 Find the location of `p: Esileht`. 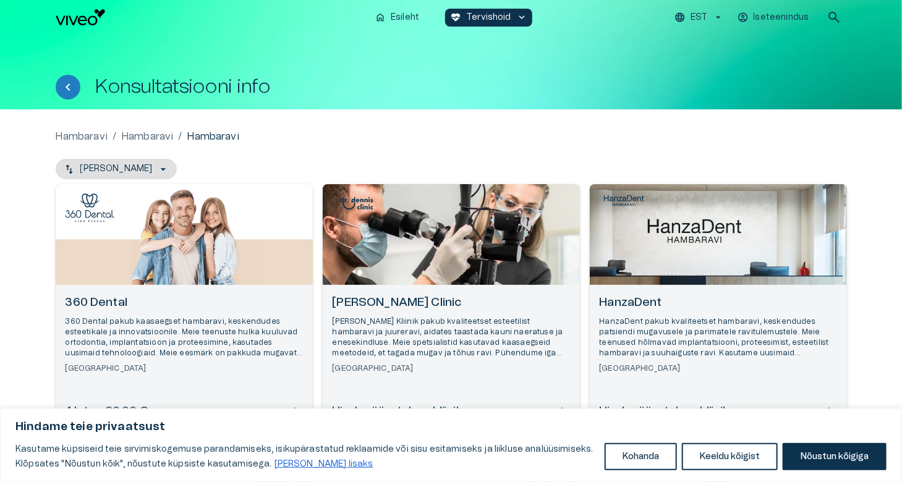

p: Esileht is located at coordinates (405, 17).